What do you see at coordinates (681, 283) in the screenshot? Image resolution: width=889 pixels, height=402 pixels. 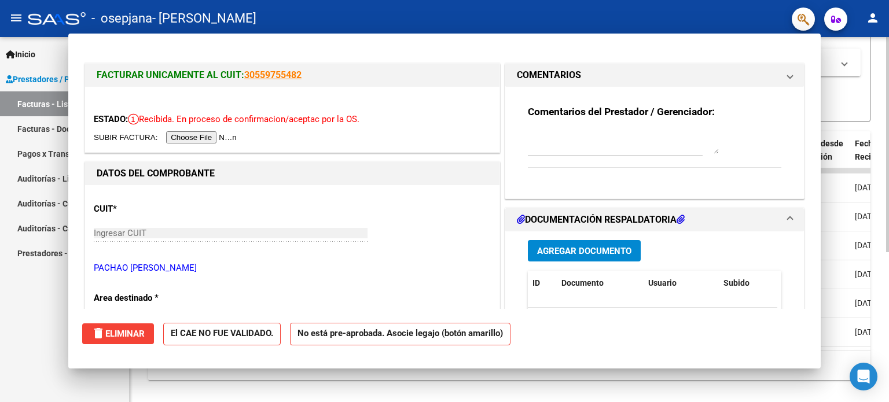 I see `datatable-header-cell: Usuario` at bounding box center [681, 283].